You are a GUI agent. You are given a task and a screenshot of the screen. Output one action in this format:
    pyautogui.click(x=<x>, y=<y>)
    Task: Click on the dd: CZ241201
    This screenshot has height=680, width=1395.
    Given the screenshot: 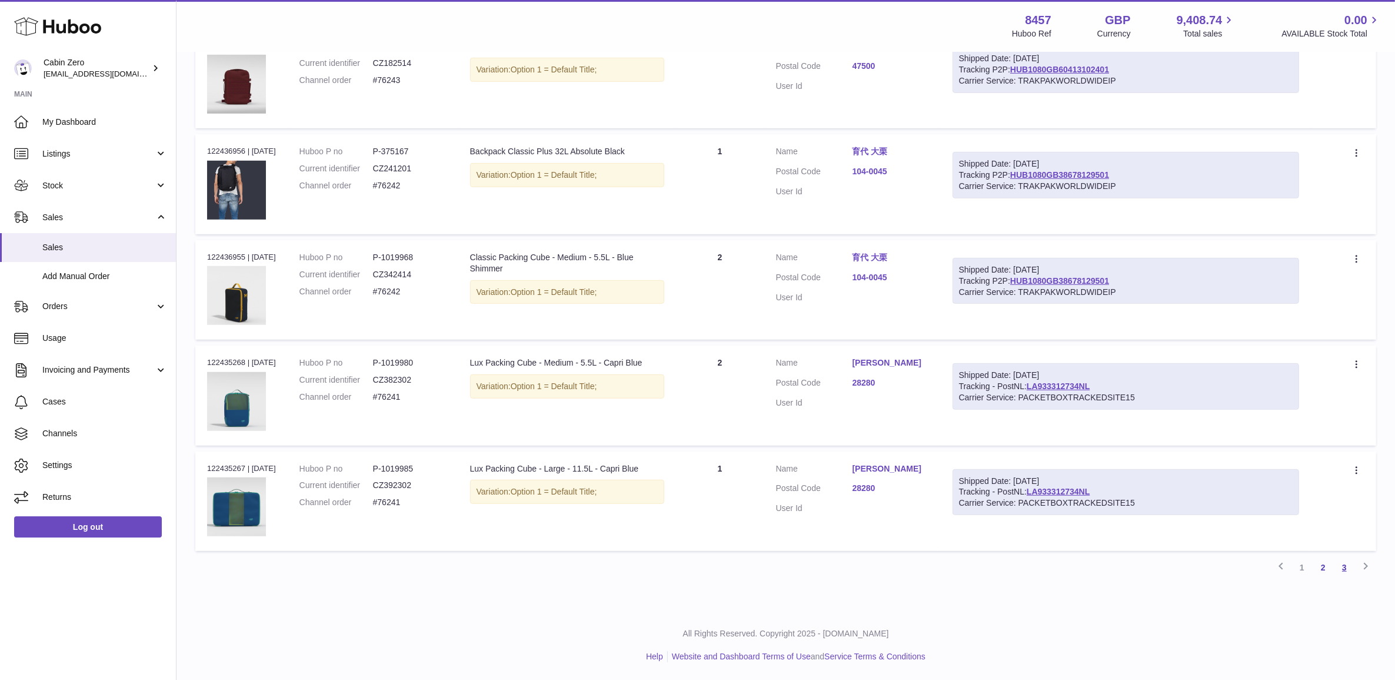 What is the action you would take?
    pyautogui.click(x=410, y=168)
    